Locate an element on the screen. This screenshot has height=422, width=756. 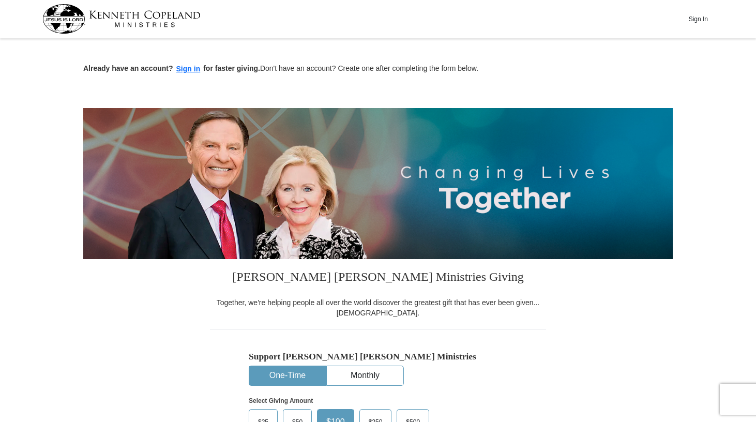
button: Sign in is located at coordinates (188, 69).